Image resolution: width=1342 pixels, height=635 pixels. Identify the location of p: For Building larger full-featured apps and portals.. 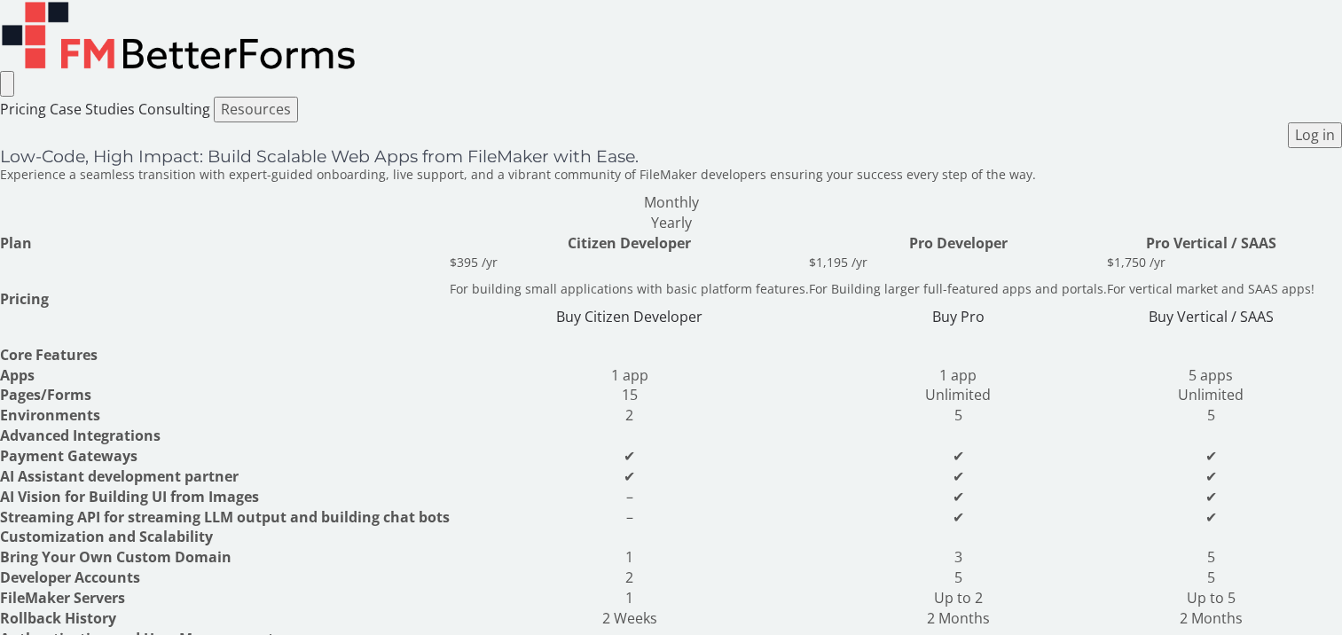
(958, 289).